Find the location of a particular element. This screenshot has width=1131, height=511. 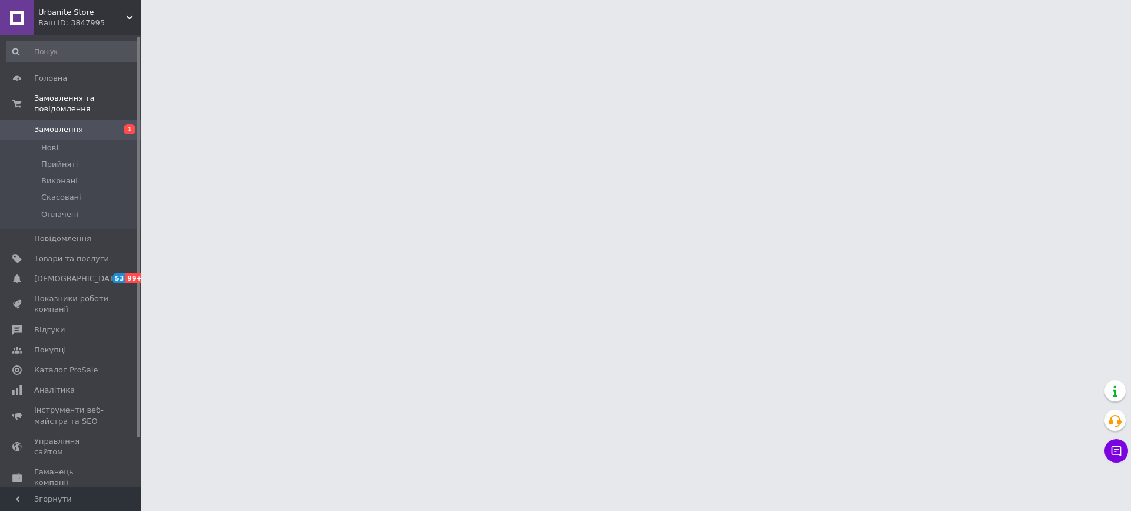

span: 53 is located at coordinates (118, 278).